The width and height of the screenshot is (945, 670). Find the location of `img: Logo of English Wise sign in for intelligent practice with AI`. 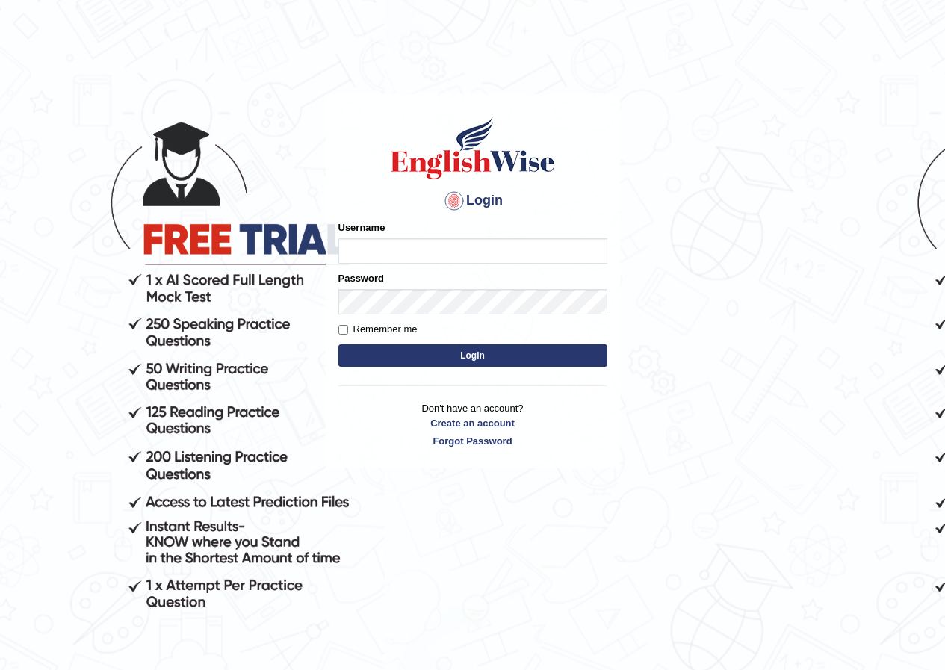

img: Logo of English Wise sign in for intelligent practice with AI is located at coordinates (473, 148).